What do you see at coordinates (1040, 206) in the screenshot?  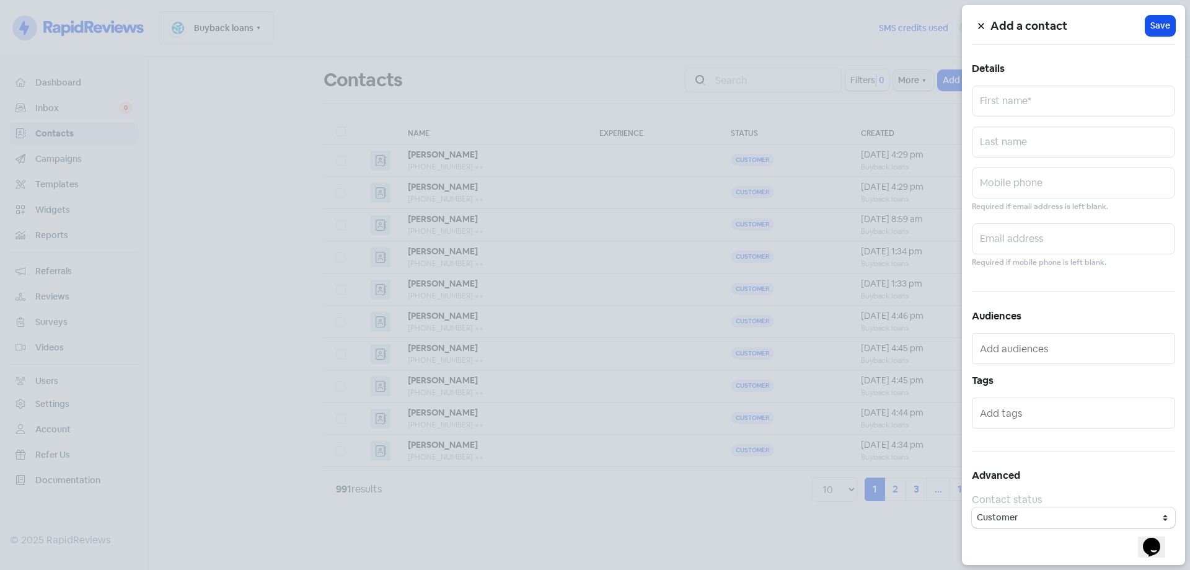 I see `small: Required if email address is left blank.` at bounding box center [1040, 206].